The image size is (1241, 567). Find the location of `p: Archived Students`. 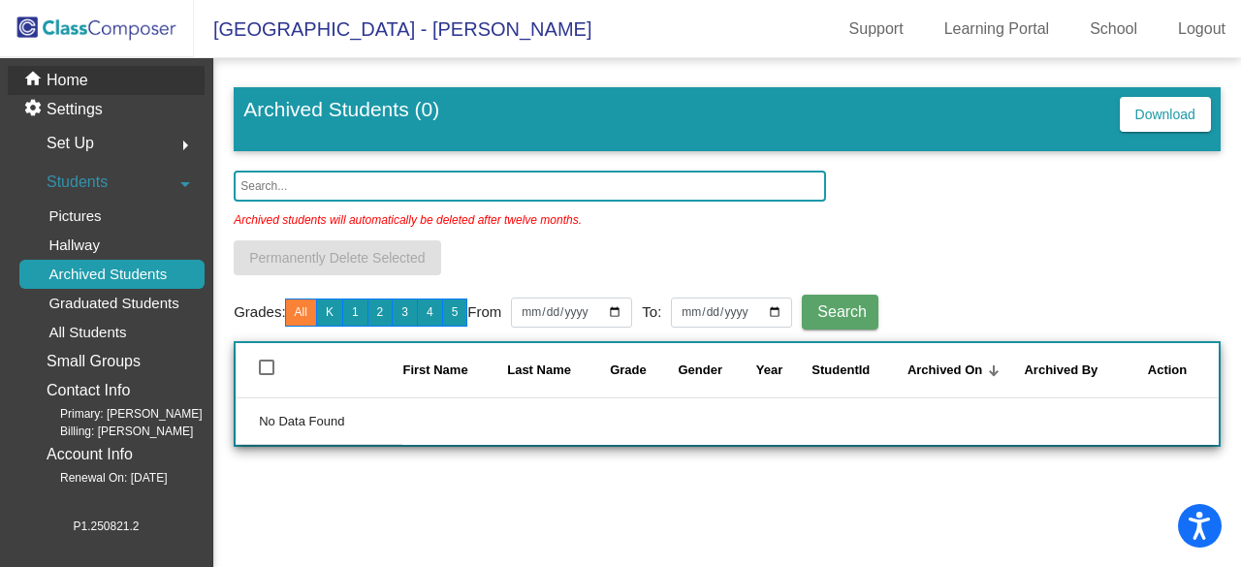

p: Archived Students is located at coordinates (108, 274).